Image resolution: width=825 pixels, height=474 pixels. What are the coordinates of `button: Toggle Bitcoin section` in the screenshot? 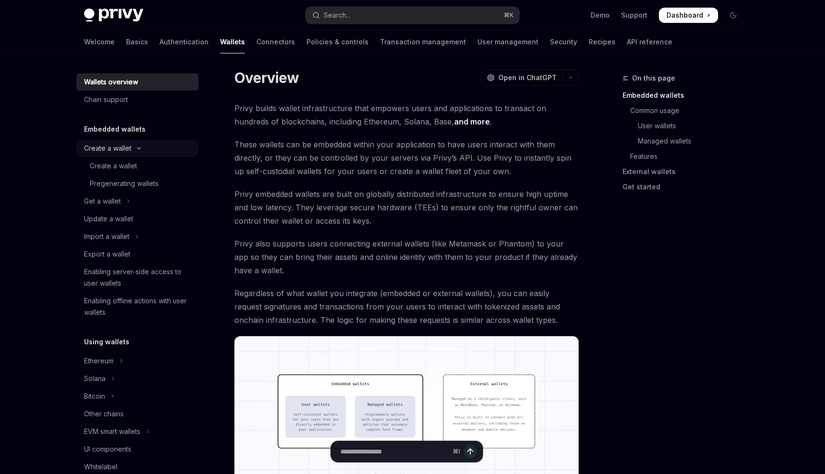 It's located at (137, 397).